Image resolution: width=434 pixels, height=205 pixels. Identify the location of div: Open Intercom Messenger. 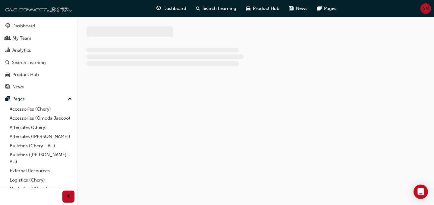
(420, 192).